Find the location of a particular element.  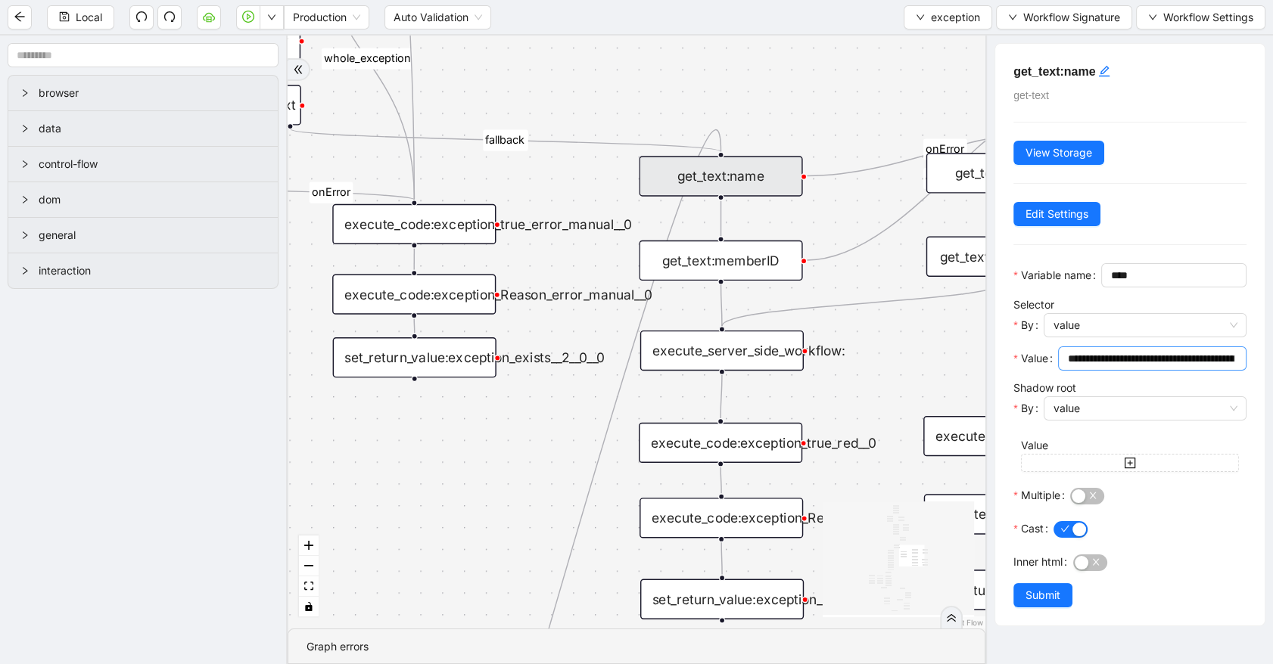

span: redo is located at coordinates (170, 17).